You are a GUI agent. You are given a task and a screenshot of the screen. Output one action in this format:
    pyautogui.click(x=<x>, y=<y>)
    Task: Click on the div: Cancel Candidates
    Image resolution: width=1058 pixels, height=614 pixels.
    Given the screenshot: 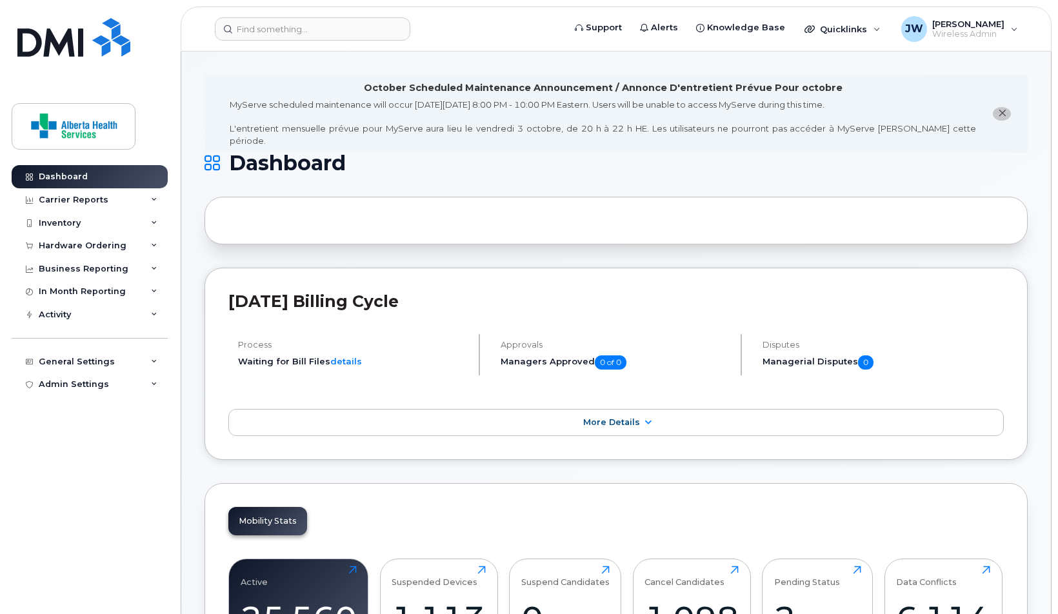 What is the action you would take?
    pyautogui.click(x=685, y=576)
    